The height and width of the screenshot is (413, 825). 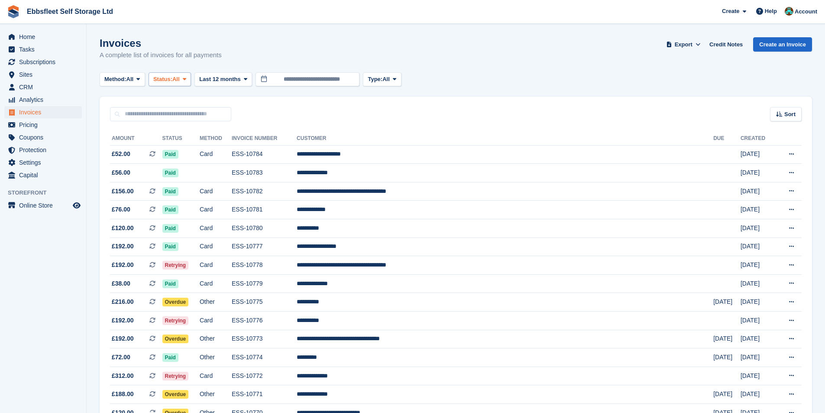 What do you see at coordinates (790, 114) in the screenshot?
I see `span: Sort` at bounding box center [790, 114].